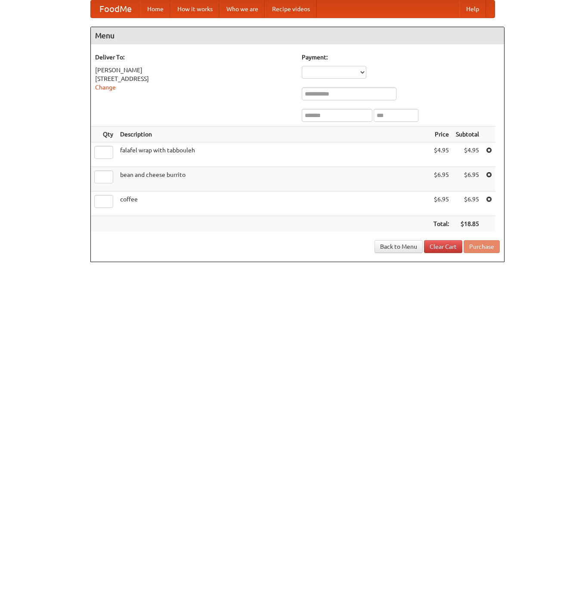  Describe the element at coordinates (115, 9) in the screenshot. I see `a: FoodMe` at that location.